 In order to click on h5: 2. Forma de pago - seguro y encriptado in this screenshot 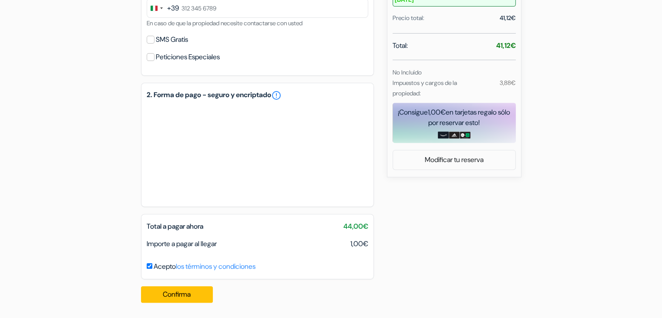, I will do `click(257, 95)`.